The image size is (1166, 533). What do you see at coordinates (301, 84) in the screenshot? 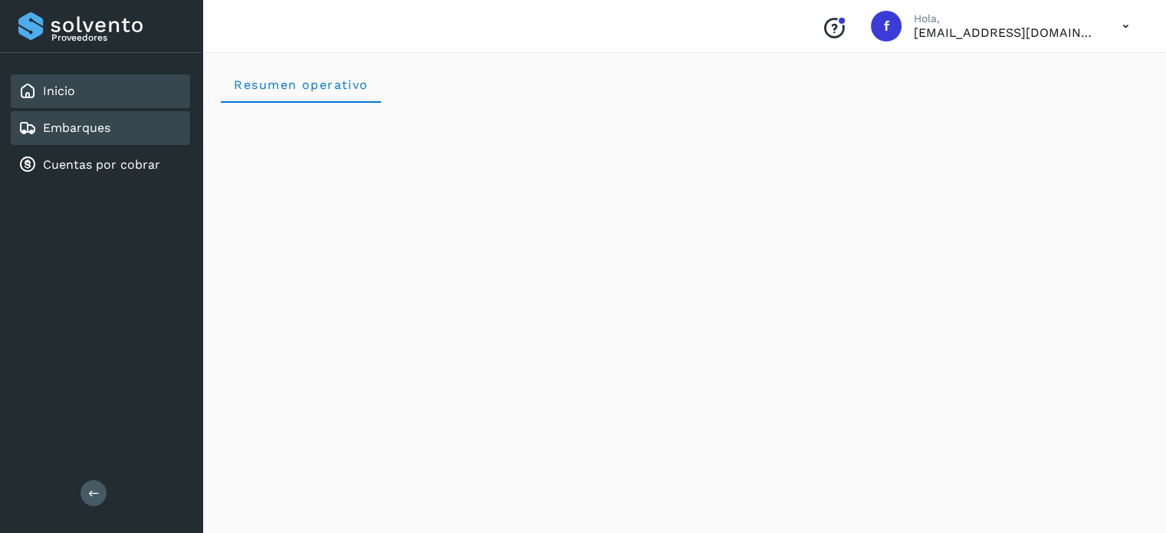
I see `span: Resumen operativo` at bounding box center [301, 84].